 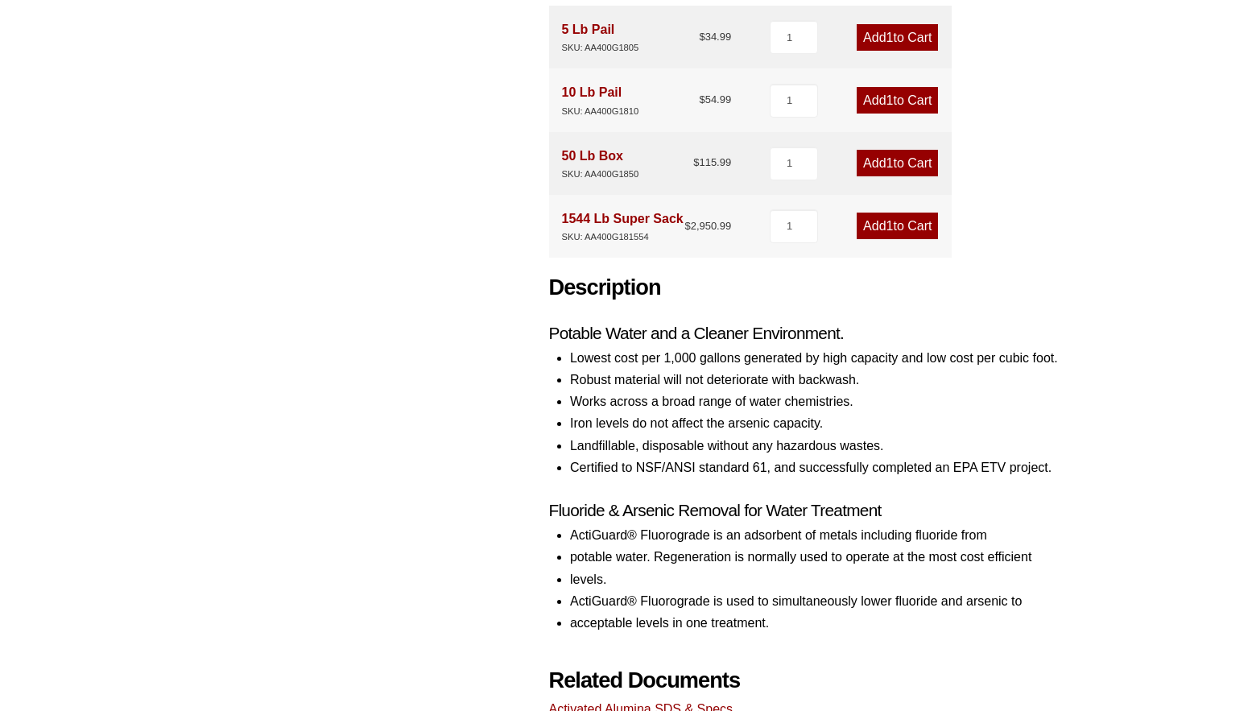 I want to click on h3: Potable Water and a Cleaner Environment., so click(x=829, y=332).